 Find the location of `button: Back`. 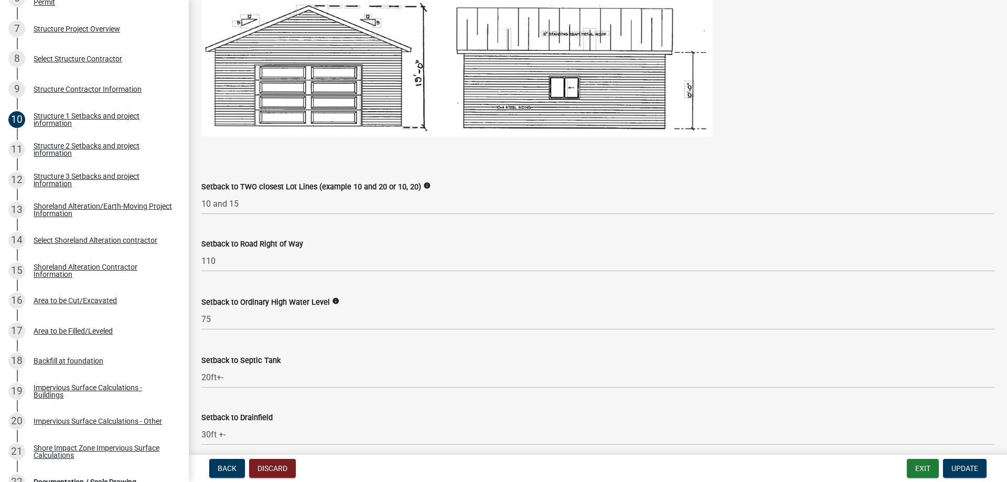

button: Back is located at coordinates (227, 469).